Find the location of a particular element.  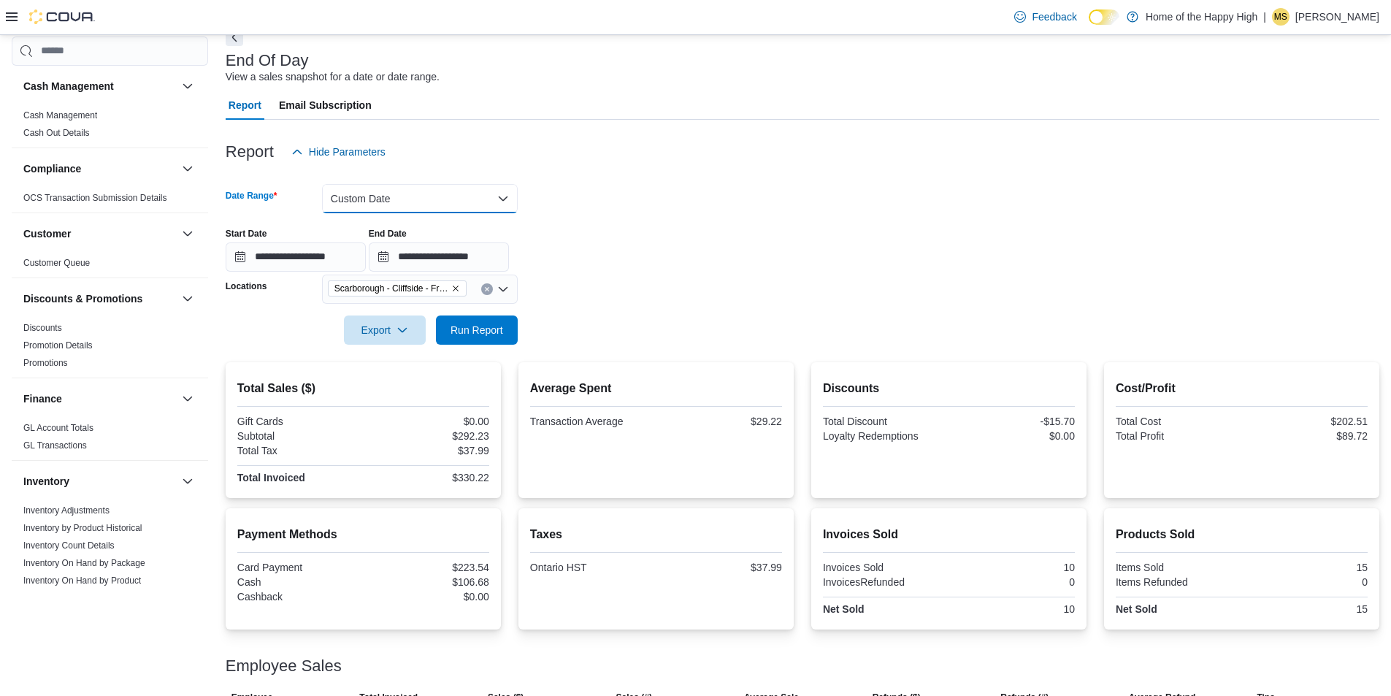

a: Cash Out Details is located at coordinates (56, 133).